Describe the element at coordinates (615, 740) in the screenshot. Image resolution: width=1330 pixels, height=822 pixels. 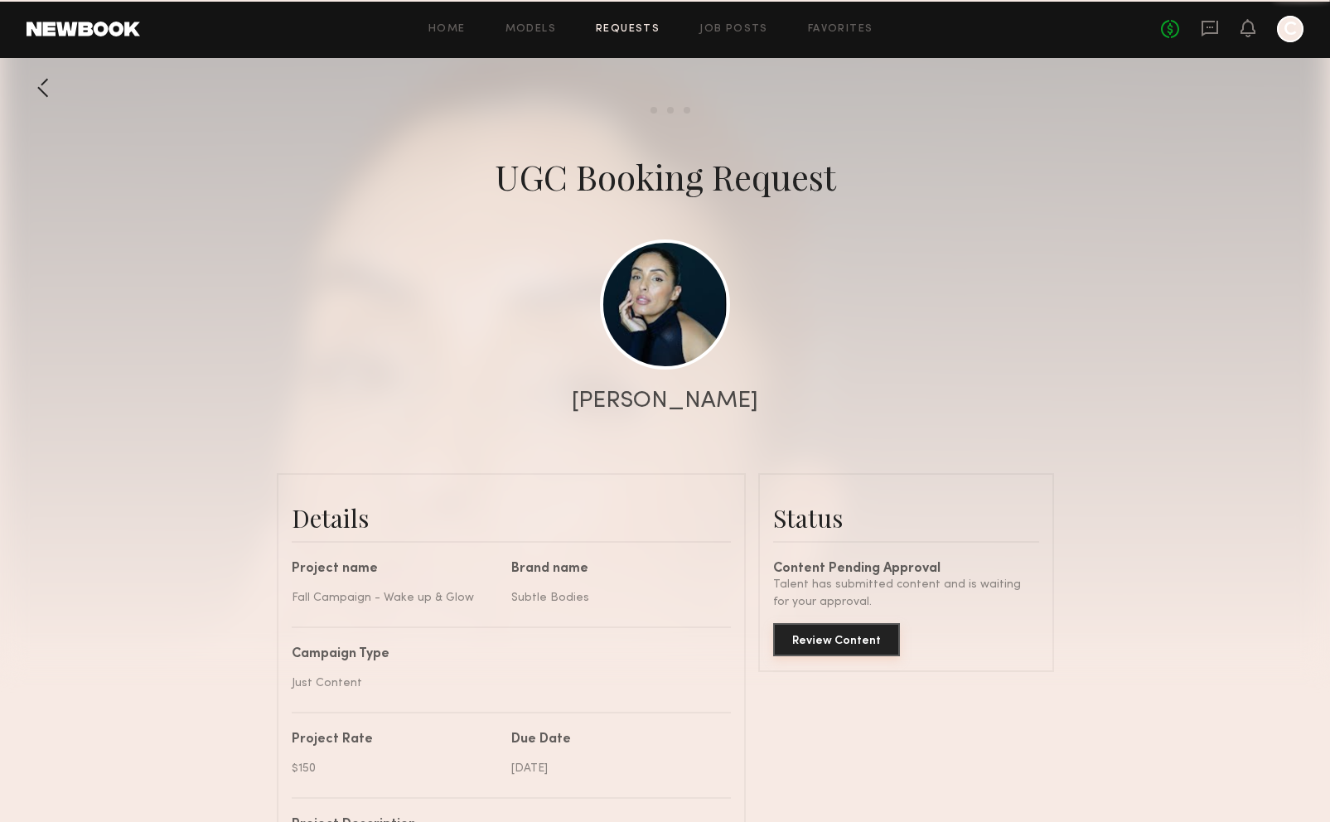
I see `div: Due Date` at that location.